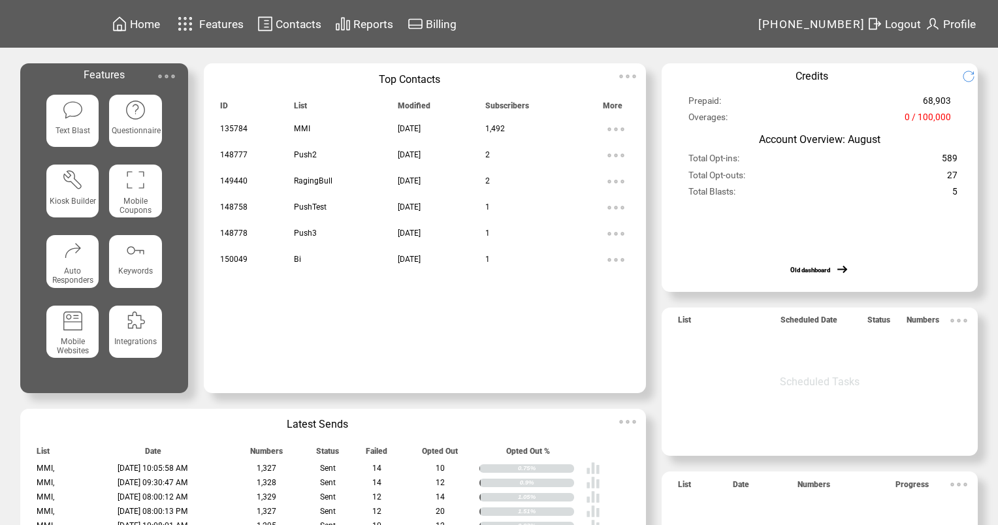 The image size is (998, 525). What do you see at coordinates (705, 103) in the screenshot?
I see `span: Prepaid:` at bounding box center [705, 103].